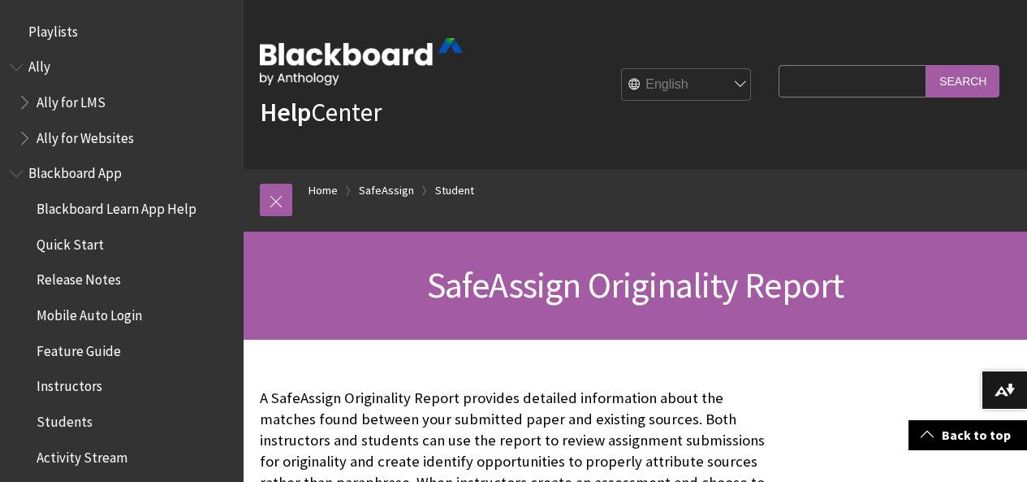  I want to click on nav: Book outline for Playlists, so click(122, 32).